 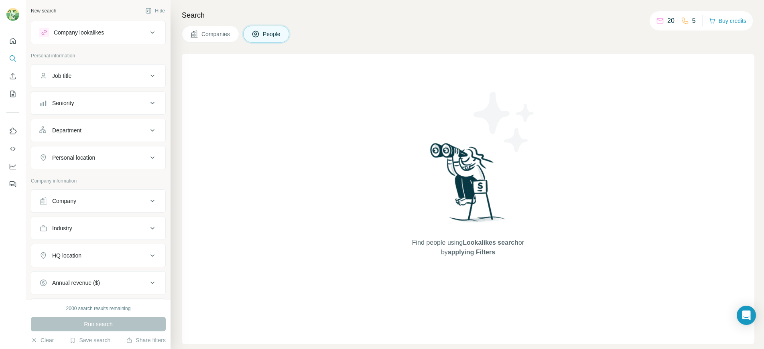 I want to click on div: Company lookalikes, so click(x=79, y=33).